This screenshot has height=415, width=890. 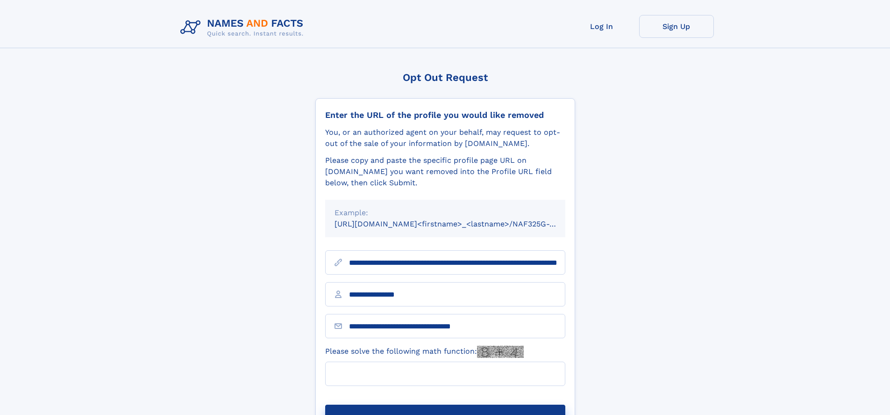 I want to click on a: Log In, so click(x=602, y=26).